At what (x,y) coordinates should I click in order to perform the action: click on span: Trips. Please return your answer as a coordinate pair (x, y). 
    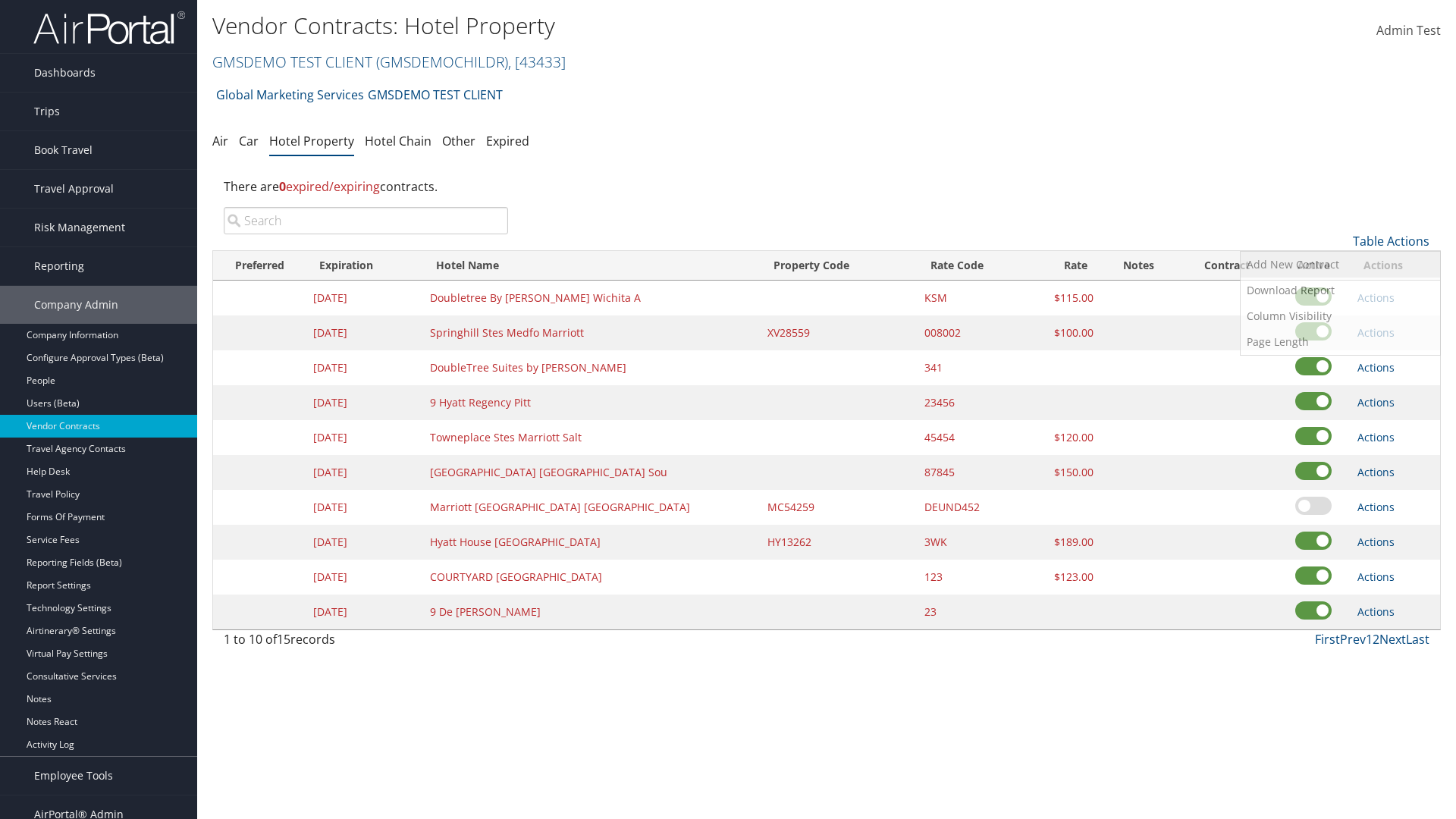
    Looking at the image, I should click on (47, 111).